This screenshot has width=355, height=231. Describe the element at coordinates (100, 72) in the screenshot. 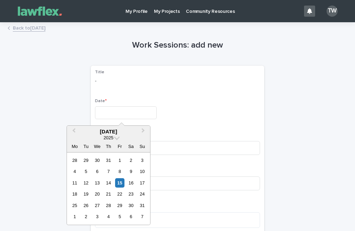

I see `span: Title` at that location.